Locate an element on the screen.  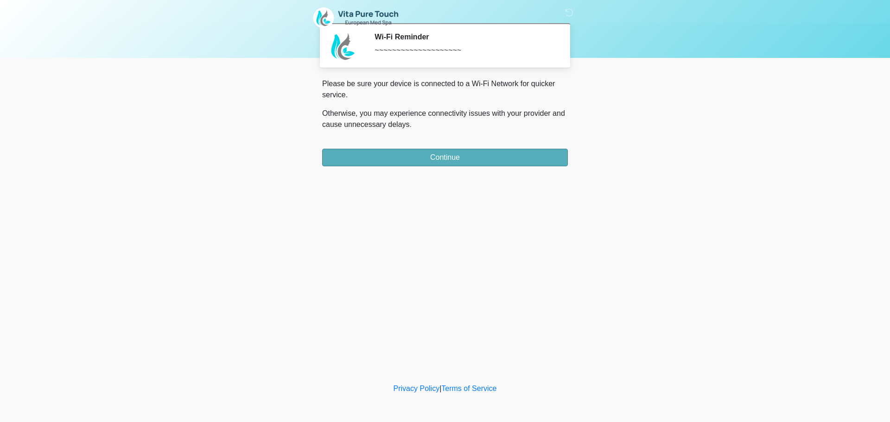
img: Vita Pure Touch MedSpa Logo is located at coordinates (356, 18).